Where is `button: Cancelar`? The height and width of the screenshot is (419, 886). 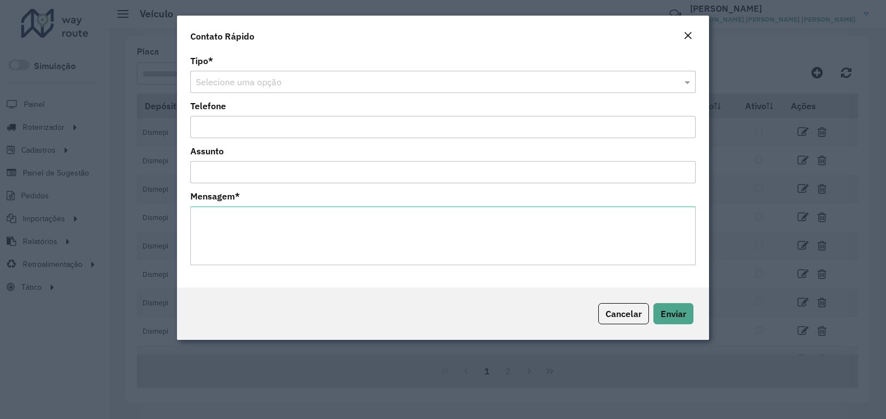 button: Cancelar is located at coordinates (624, 313).